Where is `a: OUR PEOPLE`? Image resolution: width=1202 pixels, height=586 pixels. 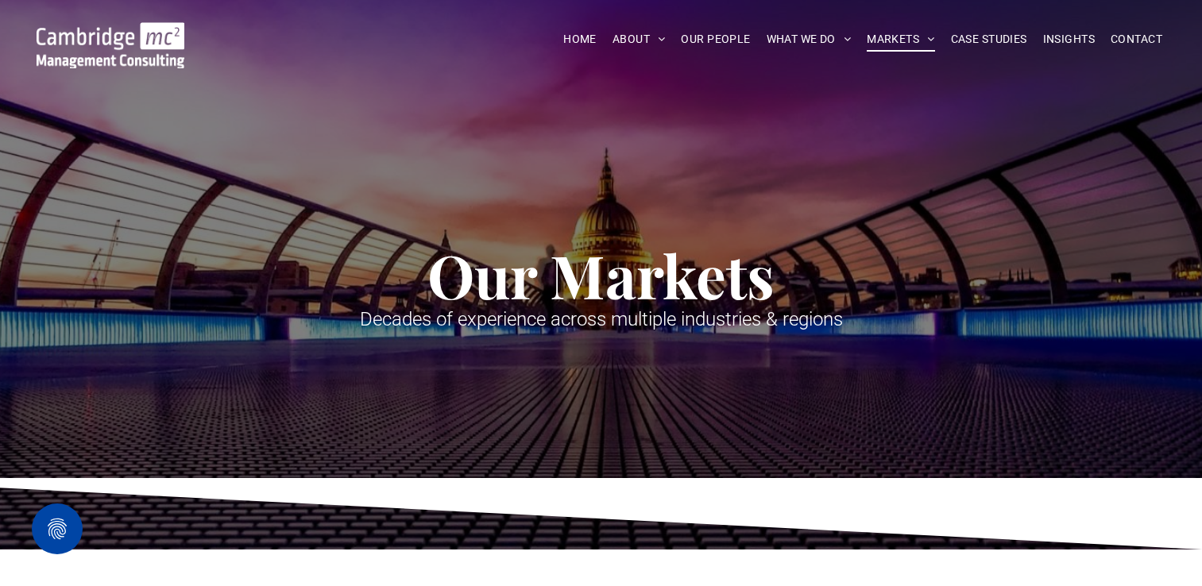
a: OUR PEOPLE is located at coordinates (715, 39).